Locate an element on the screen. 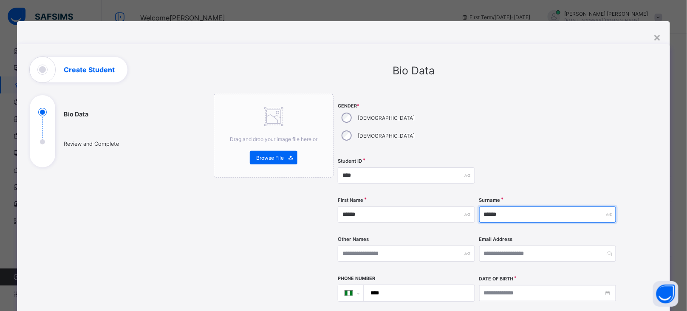 This screenshot has width=687, height=311. label: Email Address is located at coordinates (496, 239).